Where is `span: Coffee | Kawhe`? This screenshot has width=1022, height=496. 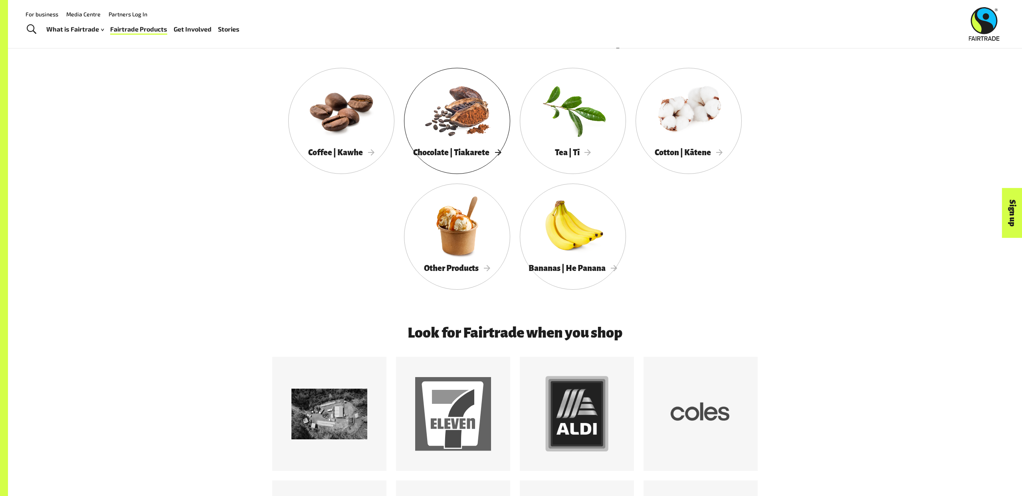 span: Coffee | Kawhe is located at coordinates (341, 152).